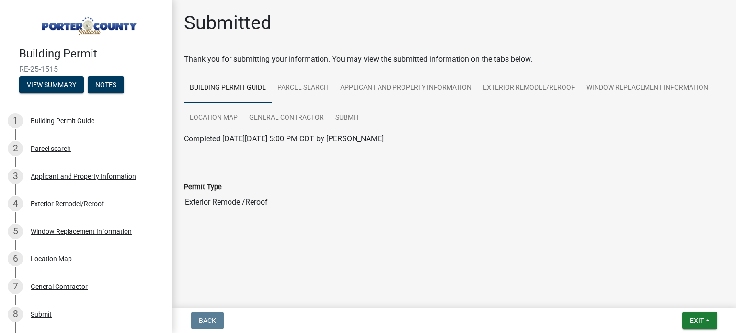  Describe the element at coordinates (67, 204) in the screenshot. I see `div: Exterior Remodel/Reroof` at that location.